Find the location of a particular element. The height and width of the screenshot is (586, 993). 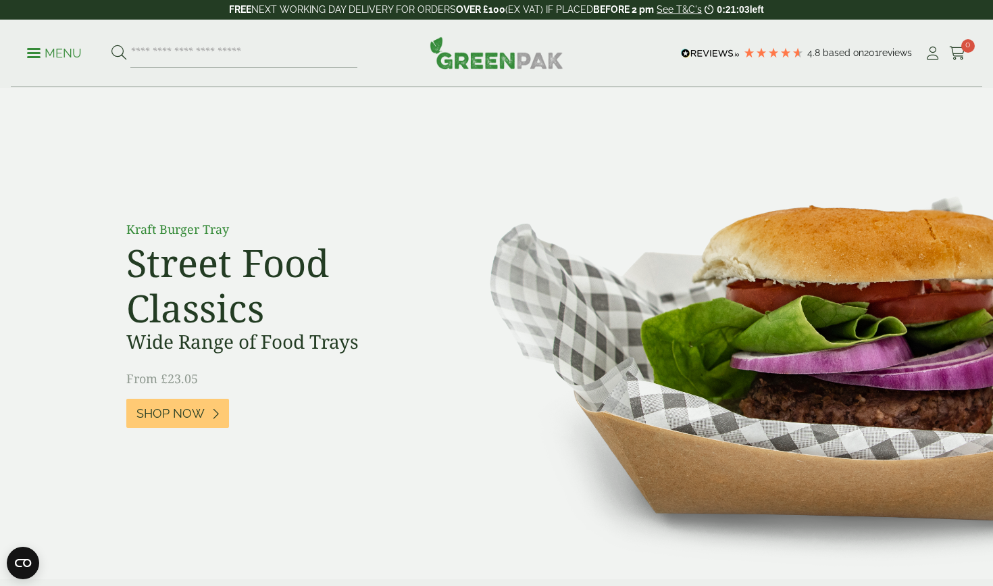

a: 0 is located at coordinates (957, 53).